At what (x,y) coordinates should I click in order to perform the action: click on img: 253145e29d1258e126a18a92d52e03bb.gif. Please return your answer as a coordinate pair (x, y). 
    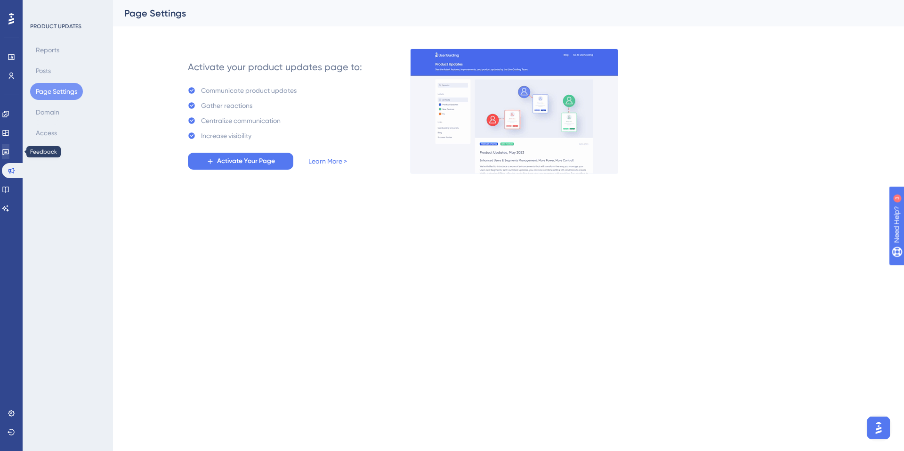
    Looking at the image, I should click on (514, 111).